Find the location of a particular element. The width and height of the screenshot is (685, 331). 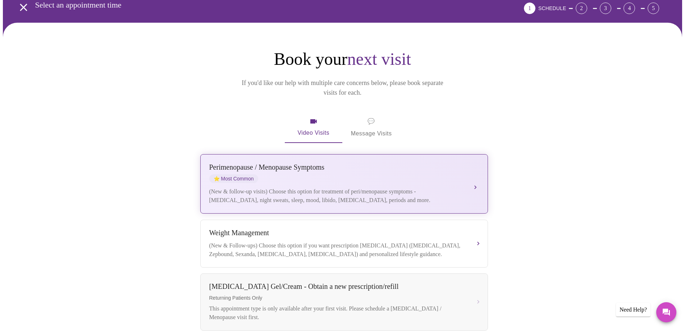

div: 4 is located at coordinates (630, 8).